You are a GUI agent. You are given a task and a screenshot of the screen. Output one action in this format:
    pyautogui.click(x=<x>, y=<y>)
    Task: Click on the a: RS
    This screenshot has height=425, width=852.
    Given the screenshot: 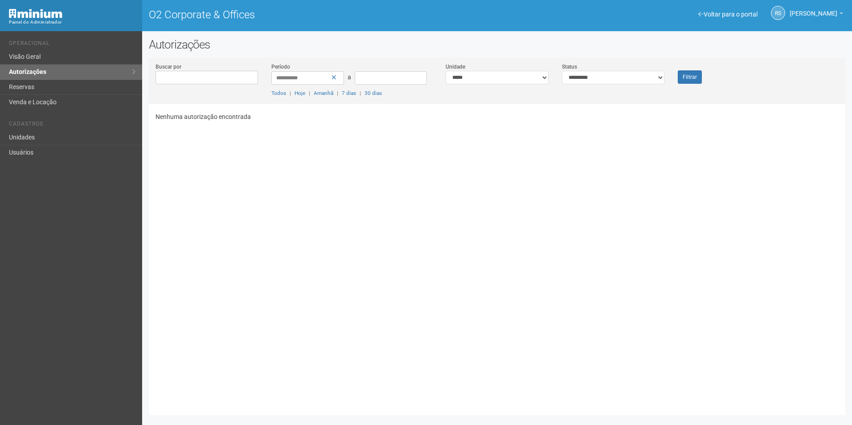 What is the action you would take?
    pyautogui.click(x=778, y=13)
    